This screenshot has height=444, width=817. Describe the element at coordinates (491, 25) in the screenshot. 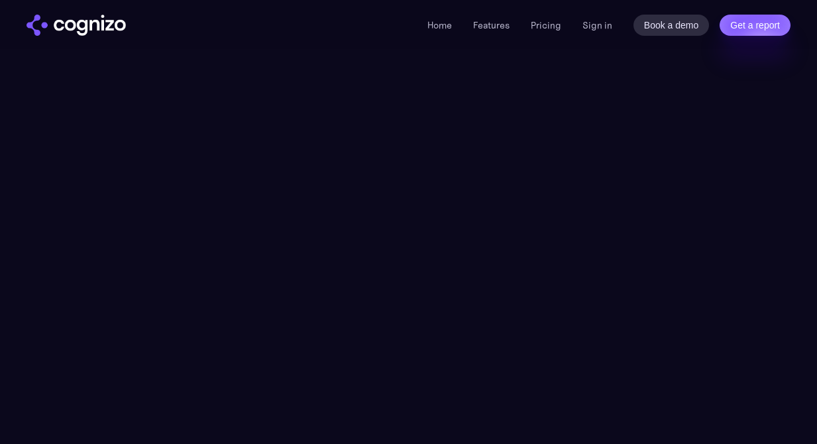

I see `a: Features` at that location.